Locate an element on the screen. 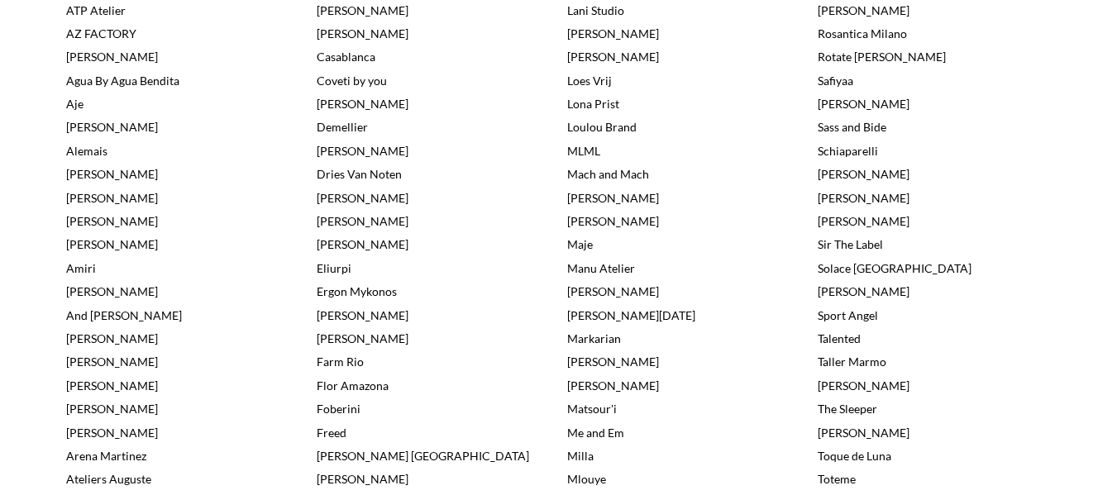  a: Mlouye is located at coordinates (586, 479).